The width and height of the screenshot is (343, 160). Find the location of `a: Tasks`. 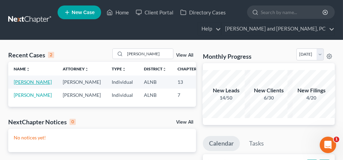

a: Tasks is located at coordinates (256, 143).